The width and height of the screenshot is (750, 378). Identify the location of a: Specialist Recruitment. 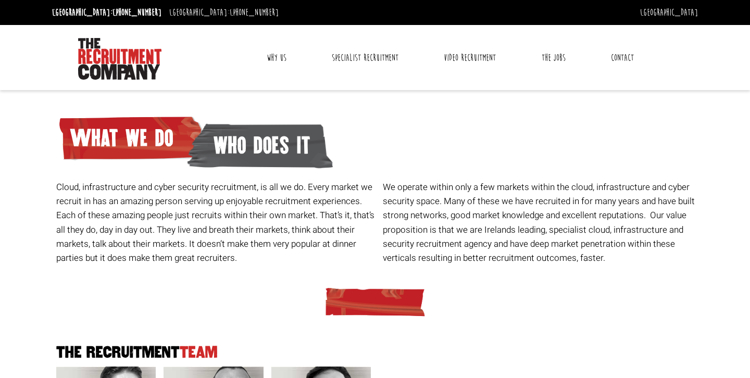
(365, 58).